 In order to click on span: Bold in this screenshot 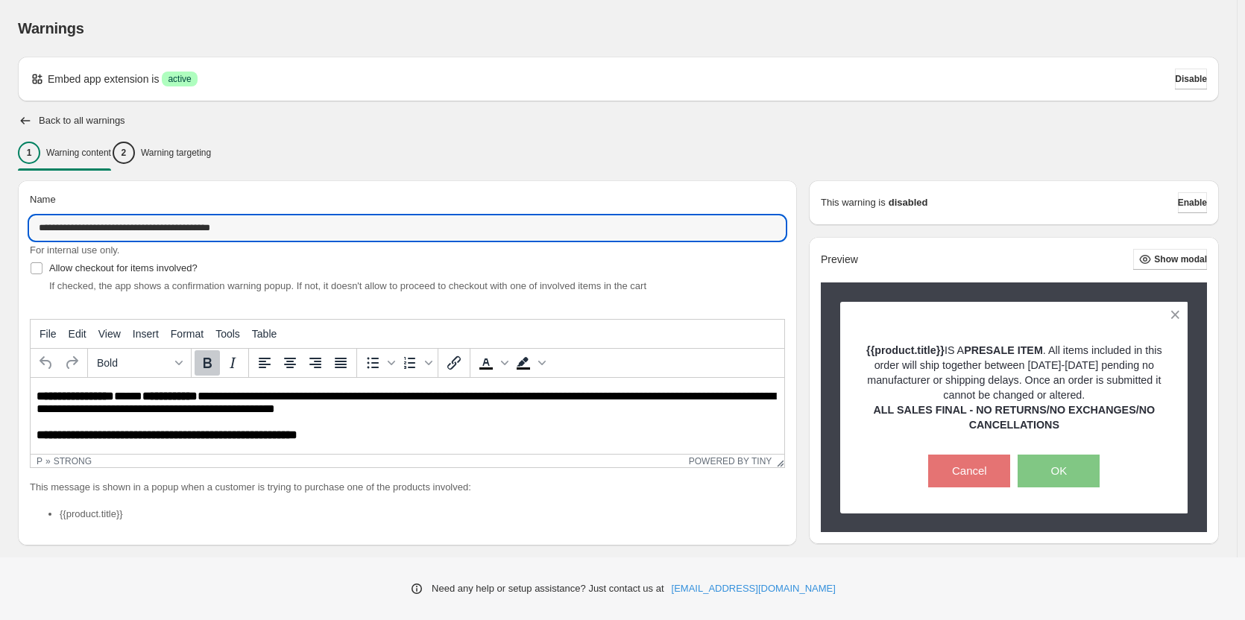, I will do `click(133, 363)`.